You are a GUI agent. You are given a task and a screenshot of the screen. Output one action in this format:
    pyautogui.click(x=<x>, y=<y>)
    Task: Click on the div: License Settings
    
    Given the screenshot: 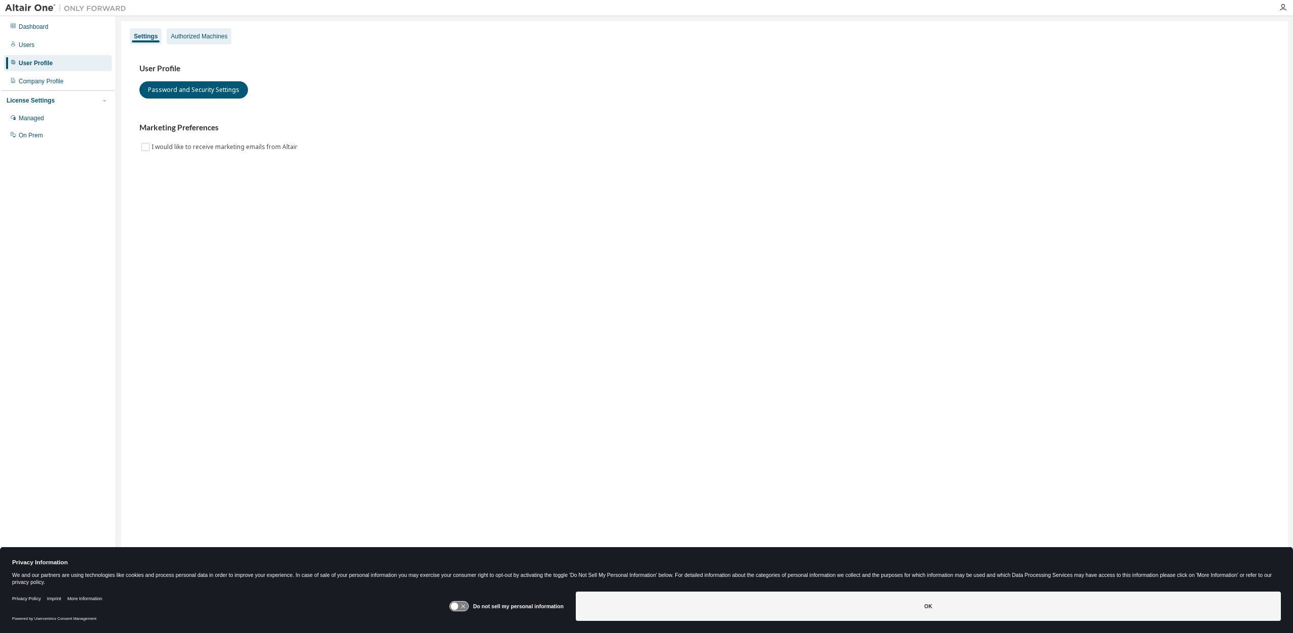 What is the action you would take?
    pyautogui.click(x=30, y=100)
    